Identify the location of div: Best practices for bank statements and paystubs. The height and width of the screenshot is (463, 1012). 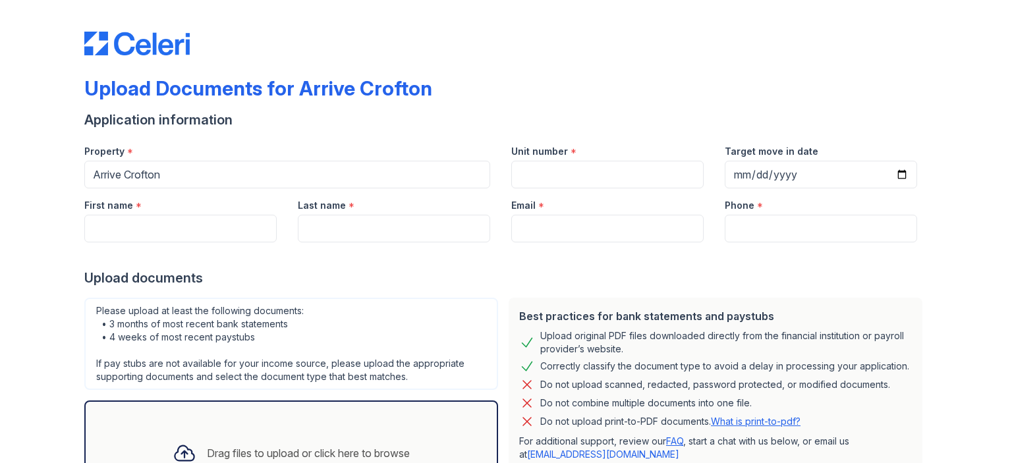
(716, 316).